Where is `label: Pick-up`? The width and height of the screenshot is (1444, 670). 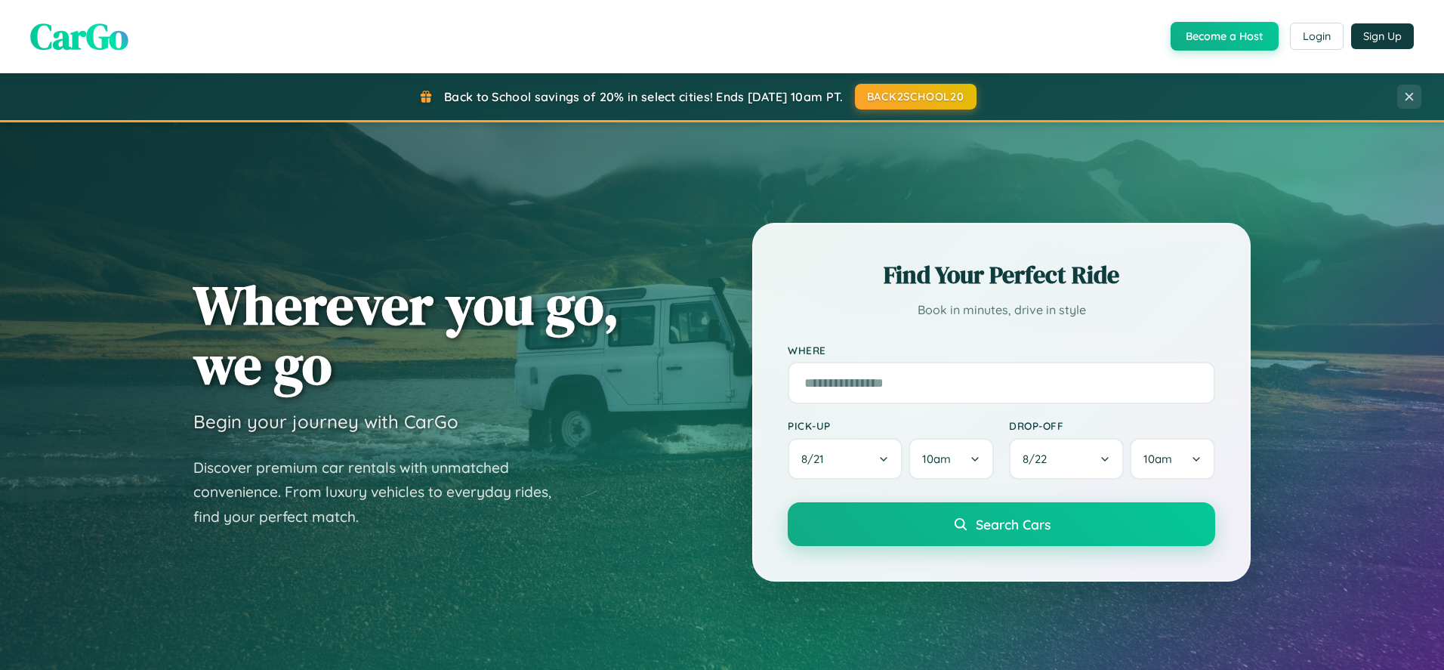 label: Pick-up is located at coordinates (891, 425).